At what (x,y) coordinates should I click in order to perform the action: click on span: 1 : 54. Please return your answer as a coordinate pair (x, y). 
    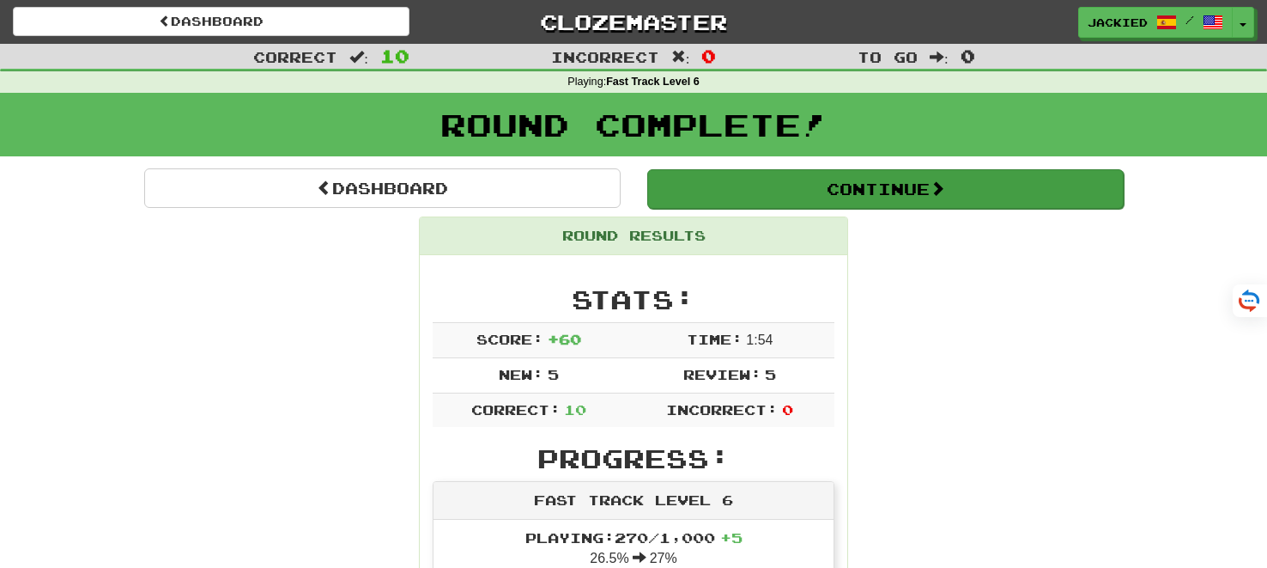
    Looking at the image, I should click on (759, 339).